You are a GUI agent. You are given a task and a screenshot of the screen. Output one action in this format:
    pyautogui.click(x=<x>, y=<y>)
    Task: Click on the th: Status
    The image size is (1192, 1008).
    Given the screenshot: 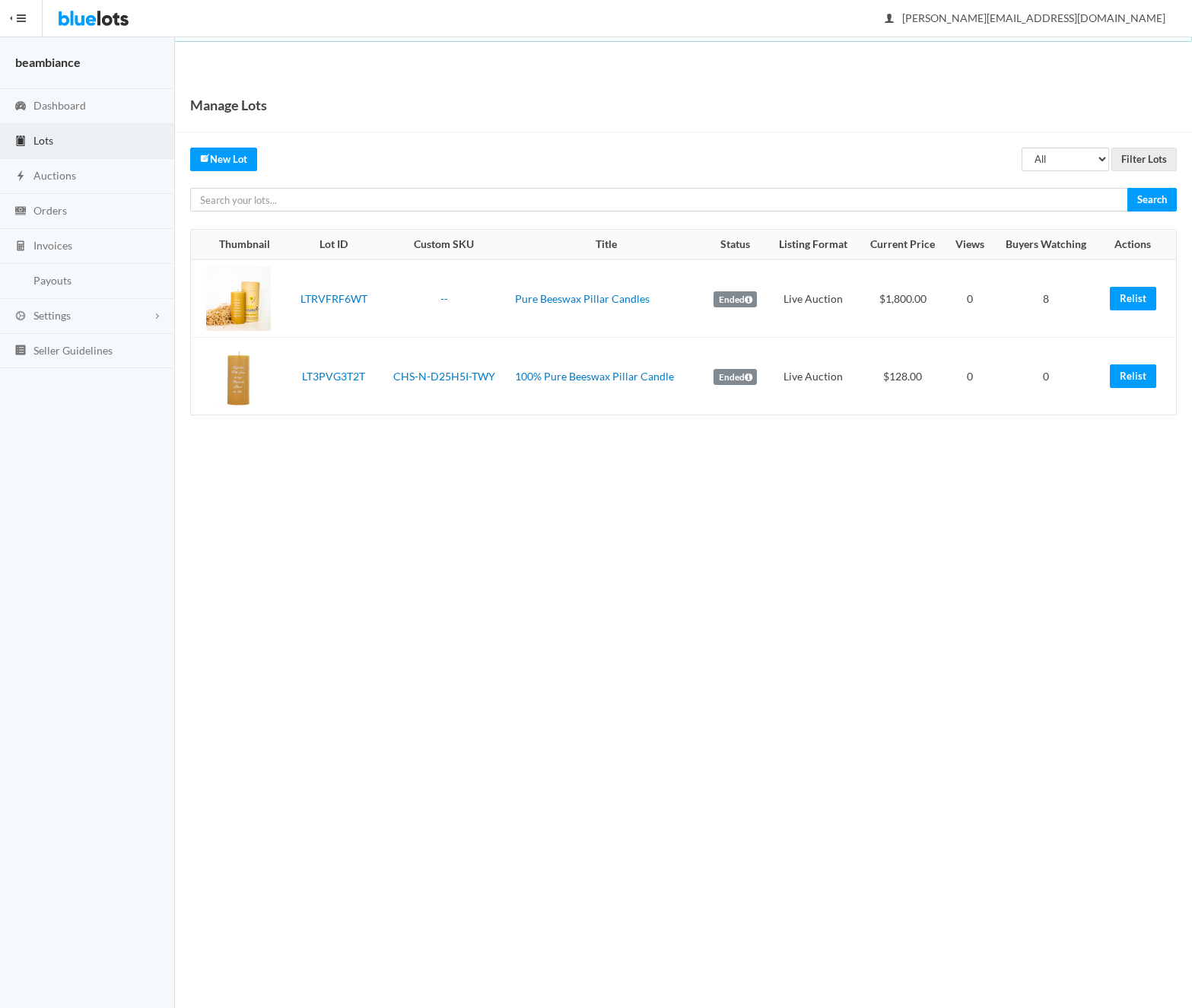 What is the action you would take?
    pyautogui.click(x=734, y=245)
    